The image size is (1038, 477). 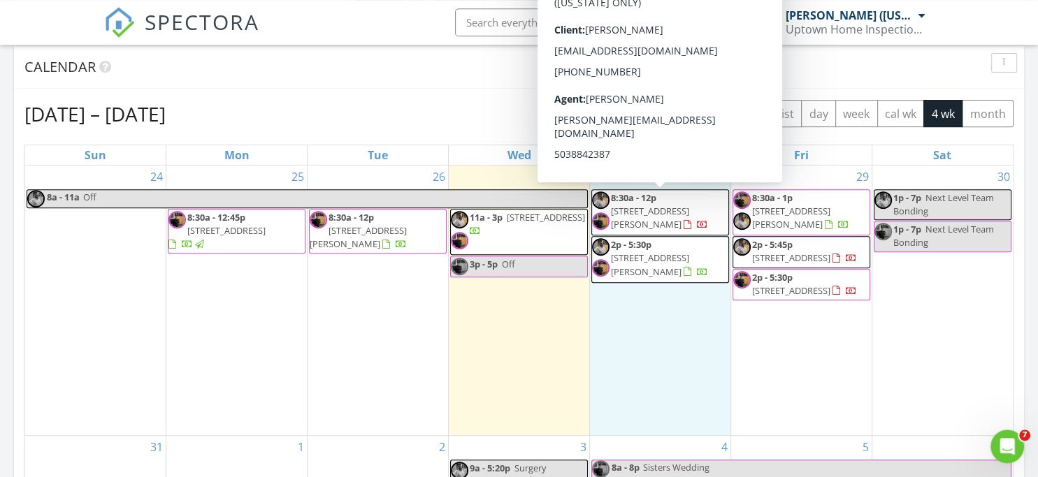 What do you see at coordinates (595, 22) in the screenshot?
I see `input: Search everything...` at bounding box center [595, 22].